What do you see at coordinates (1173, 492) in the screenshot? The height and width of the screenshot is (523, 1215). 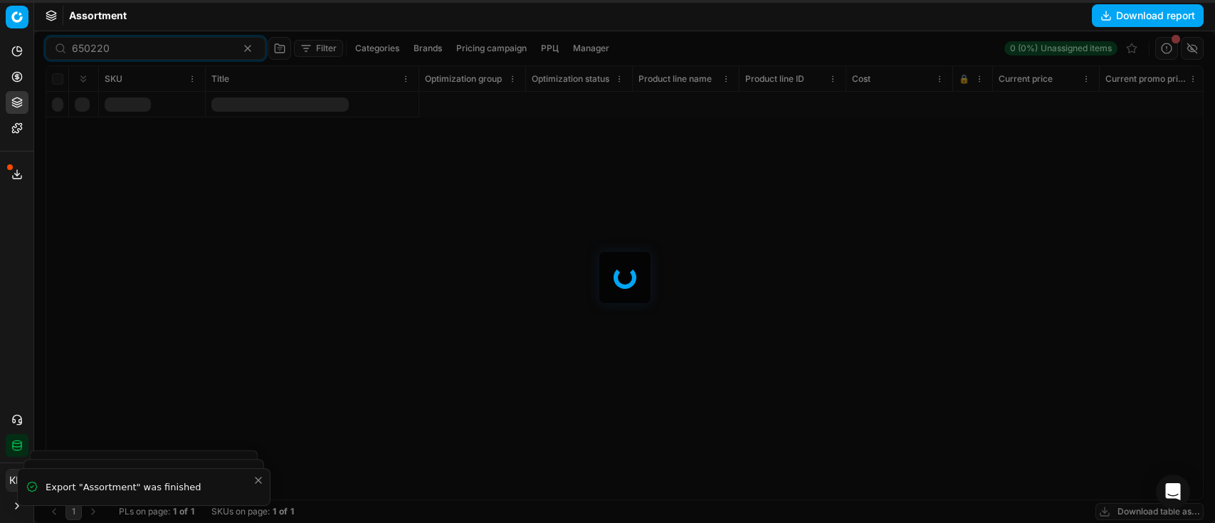 I see `div: Open Intercom Messenger` at bounding box center [1173, 492].